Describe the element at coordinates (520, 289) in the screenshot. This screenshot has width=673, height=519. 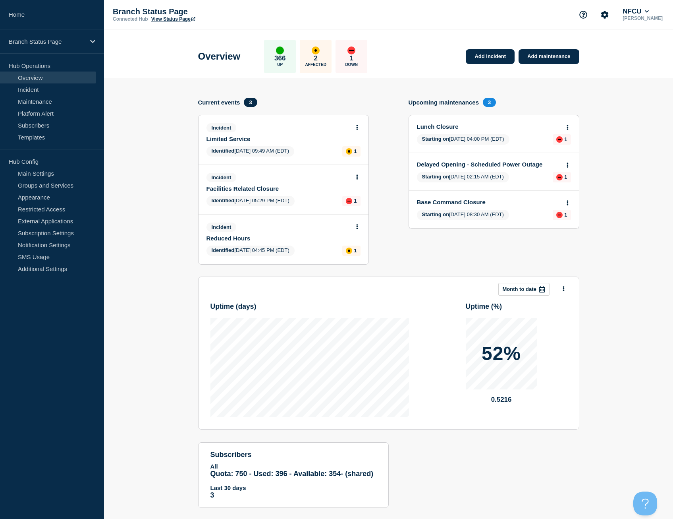
I see `p: Month to date` at that location.